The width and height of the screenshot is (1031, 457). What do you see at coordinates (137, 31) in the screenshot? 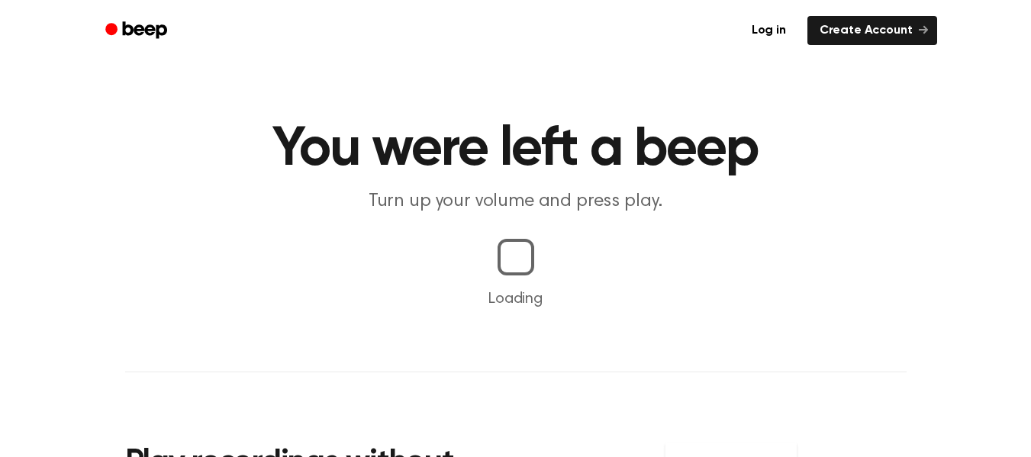
I see `a: Beep` at bounding box center [137, 31].